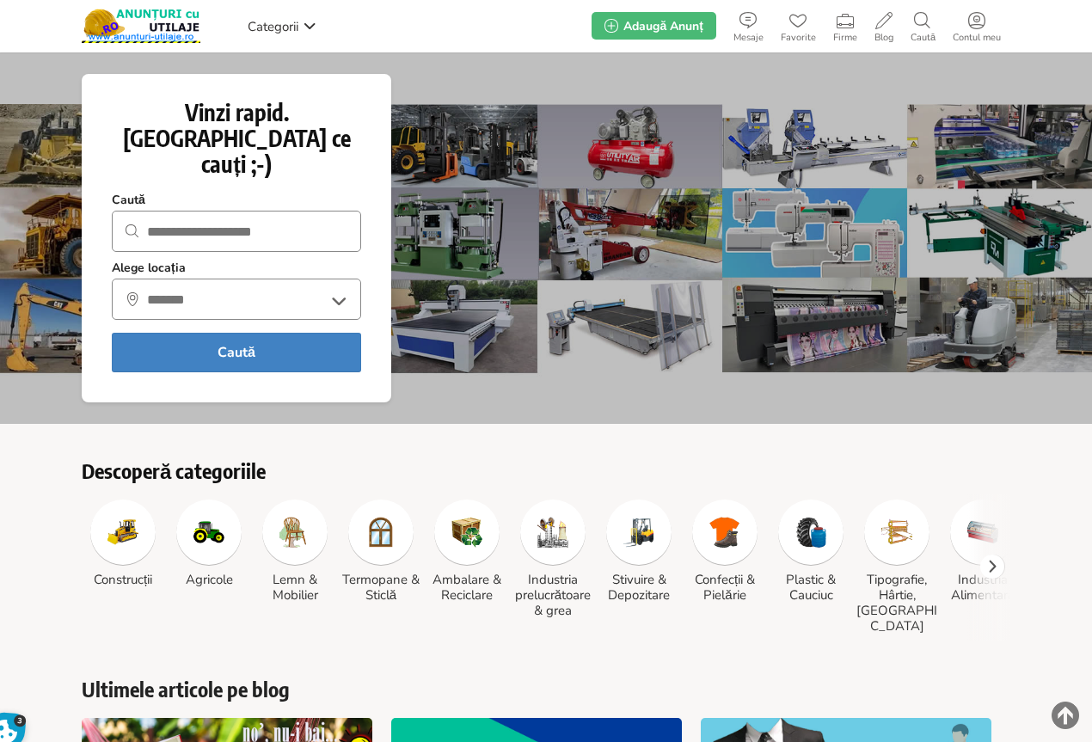 Image resolution: width=1092 pixels, height=742 pixels. I want to click on h3: Industria Alimentară, so click(983, 587).